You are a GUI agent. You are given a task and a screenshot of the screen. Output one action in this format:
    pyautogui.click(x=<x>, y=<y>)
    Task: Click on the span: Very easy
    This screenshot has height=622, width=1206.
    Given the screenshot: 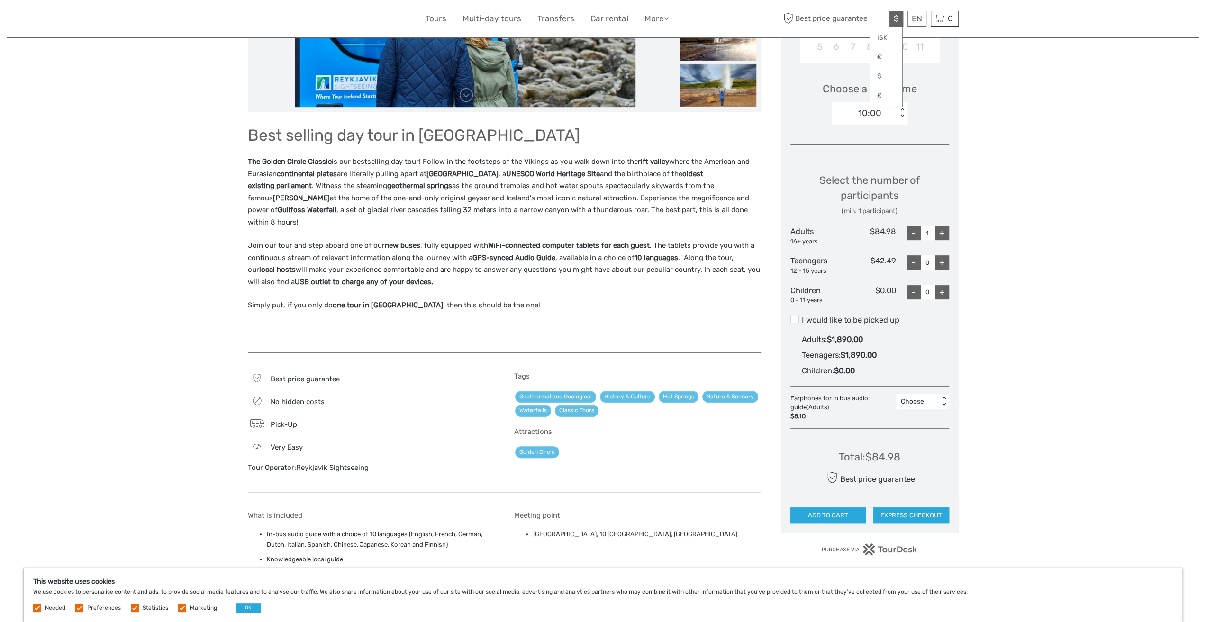 What is the action you would take?
    pyautogui.click(x=287, y=447)
    